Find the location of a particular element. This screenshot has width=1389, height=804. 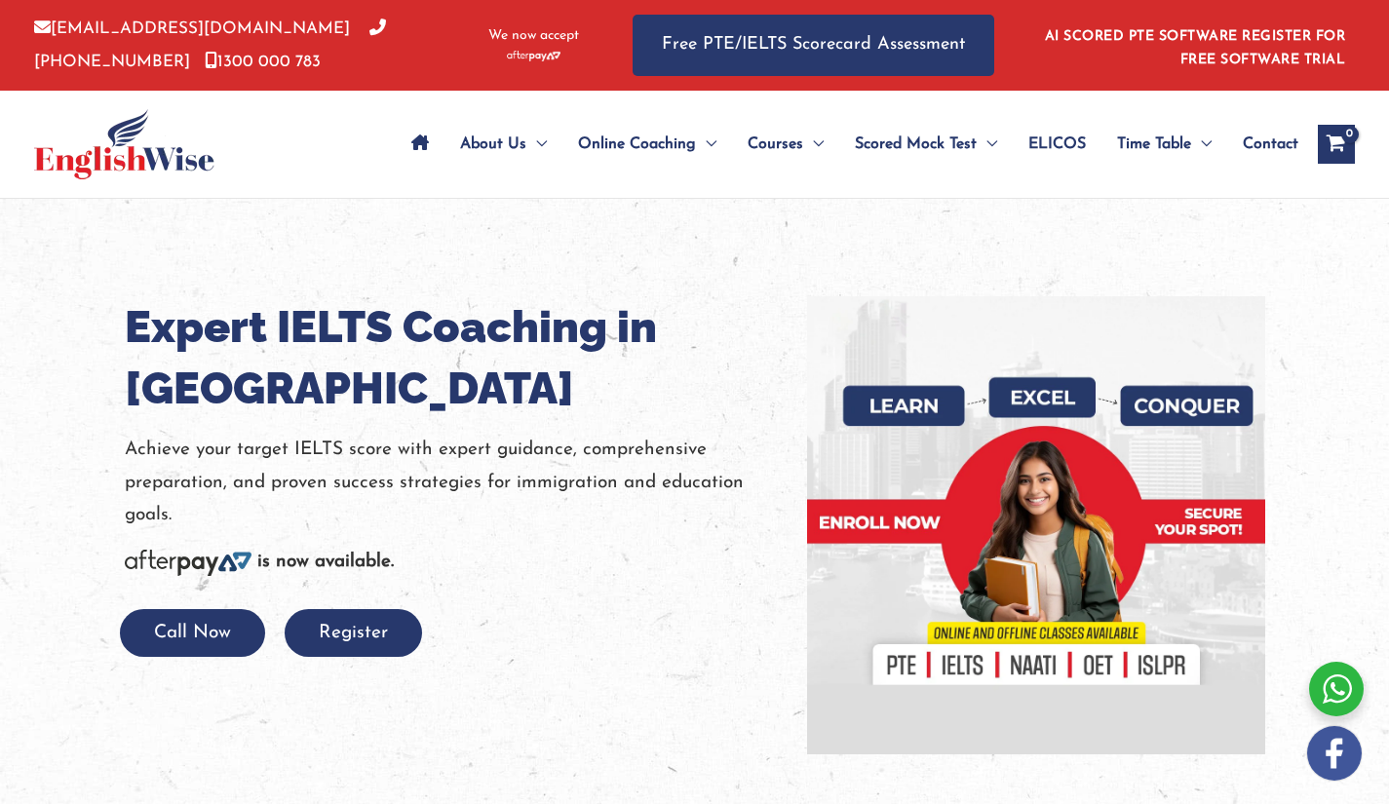

a: View Shopping Cart, empty is located at coordinates (1336, 144).